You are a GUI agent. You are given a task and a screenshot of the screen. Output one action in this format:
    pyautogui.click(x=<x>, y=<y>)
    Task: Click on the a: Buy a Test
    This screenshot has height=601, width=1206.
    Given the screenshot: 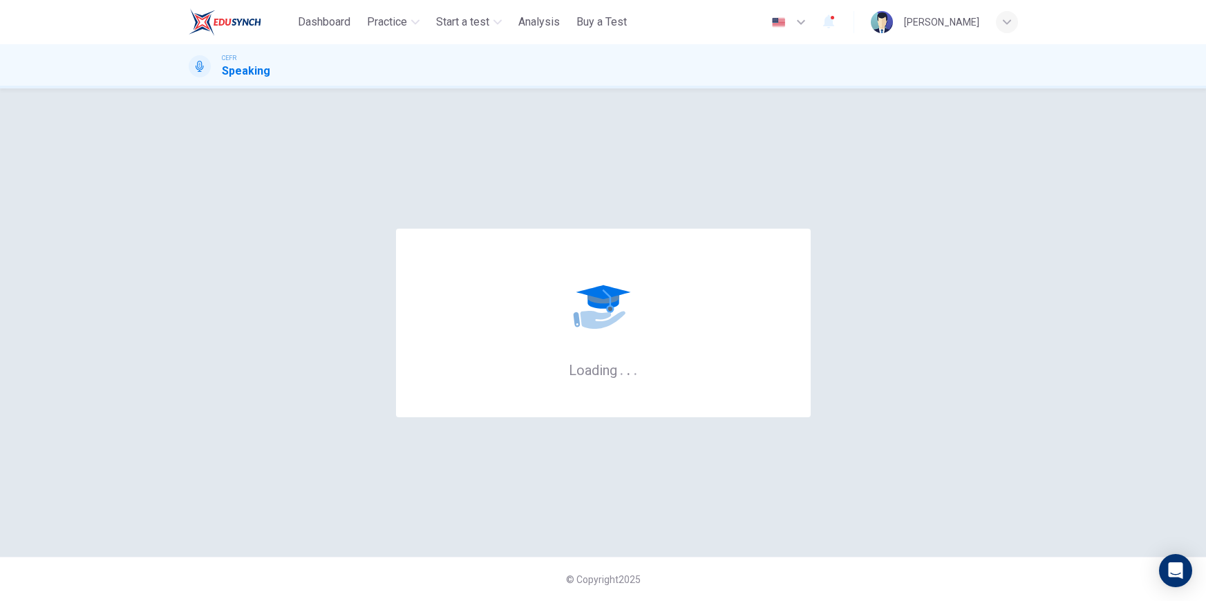 What is the action you would take?
    pyautogui.click(x=601, y=22)
    